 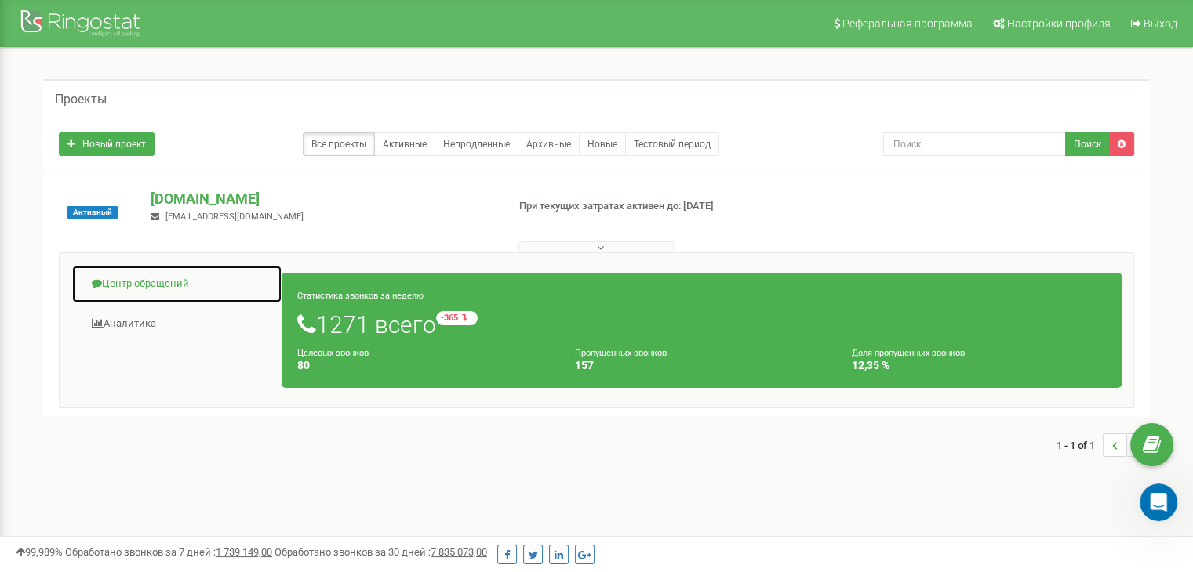 I want to click on h1: 1271 всего, so click(x=701, y=325).